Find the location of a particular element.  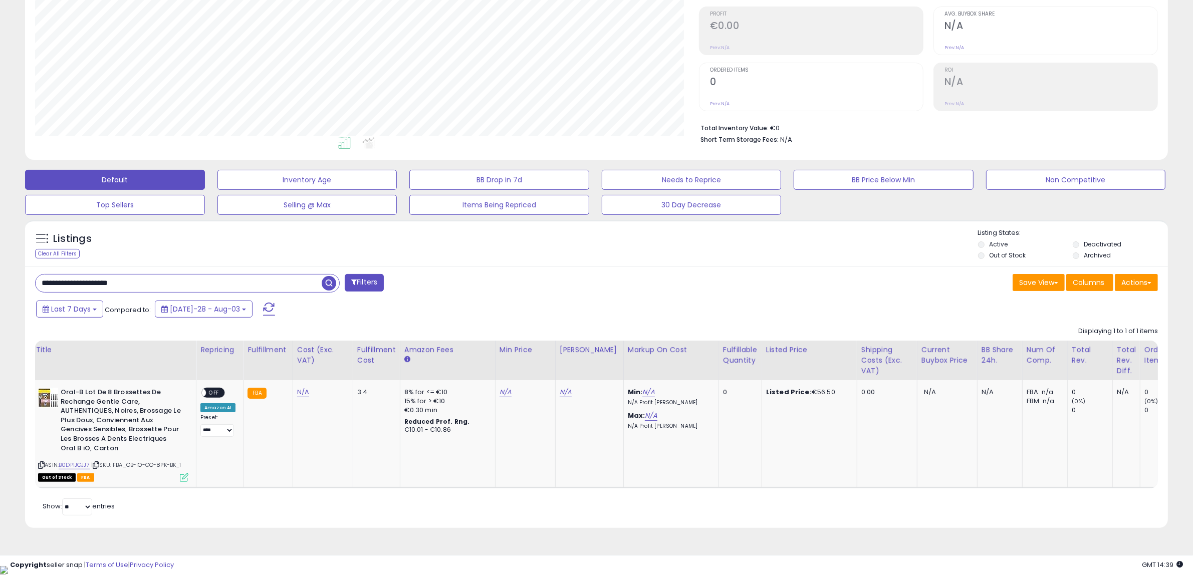

h2: 0 is located at coordinates (816, 83).